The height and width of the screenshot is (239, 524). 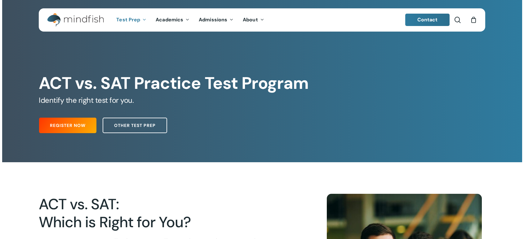 What do you see at coordinates (68, 126) in the screenshot?
I see `span: Register Now` at bounding box center [68, 126].